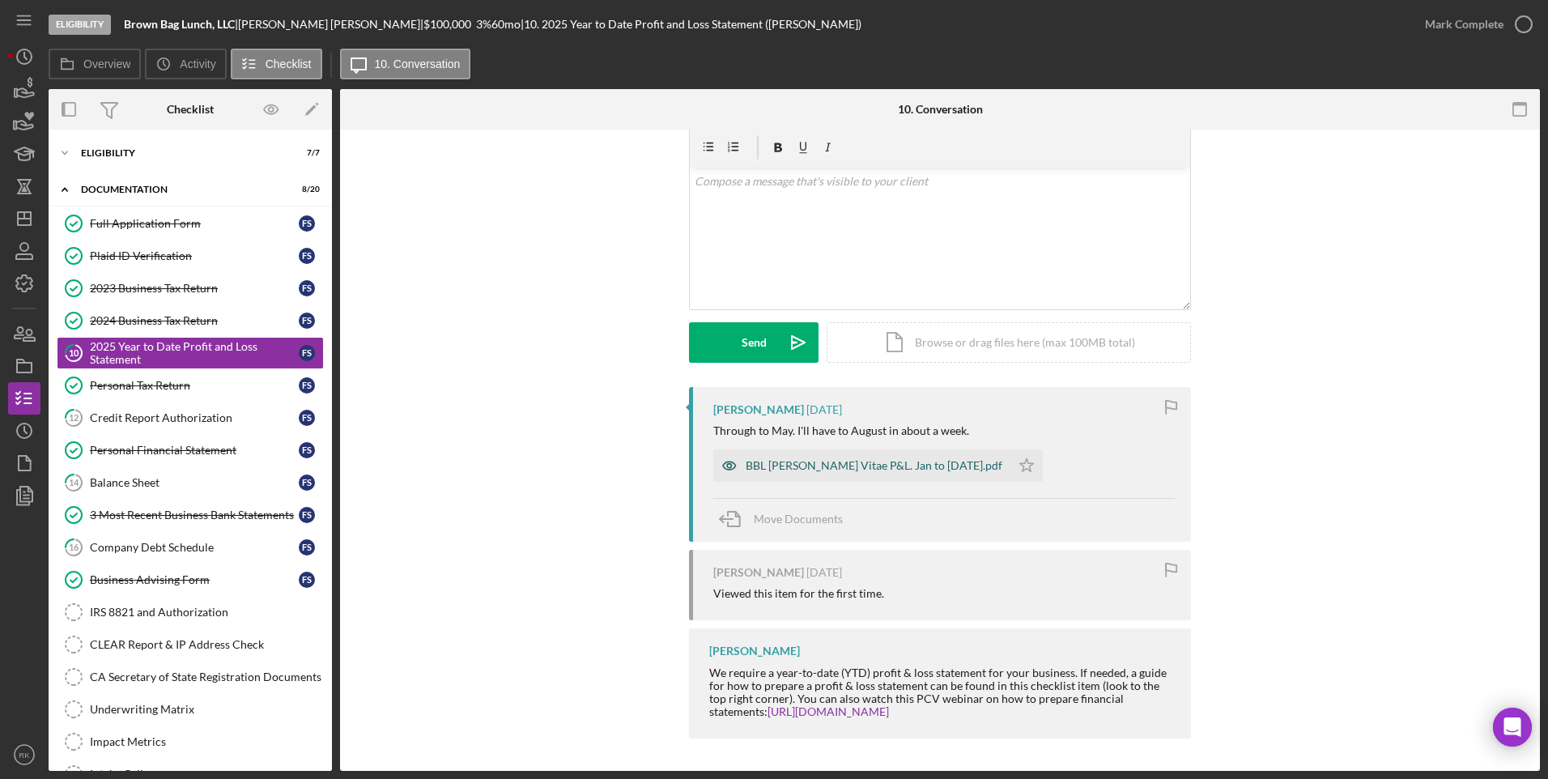  I want to click on div: 60 mo, so click(506, 24).